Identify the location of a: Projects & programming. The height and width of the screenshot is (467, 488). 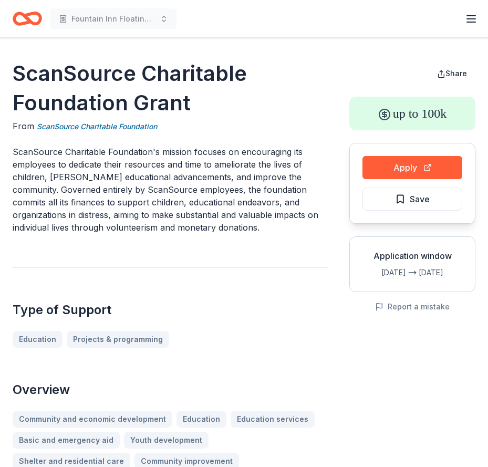
(118, 339).